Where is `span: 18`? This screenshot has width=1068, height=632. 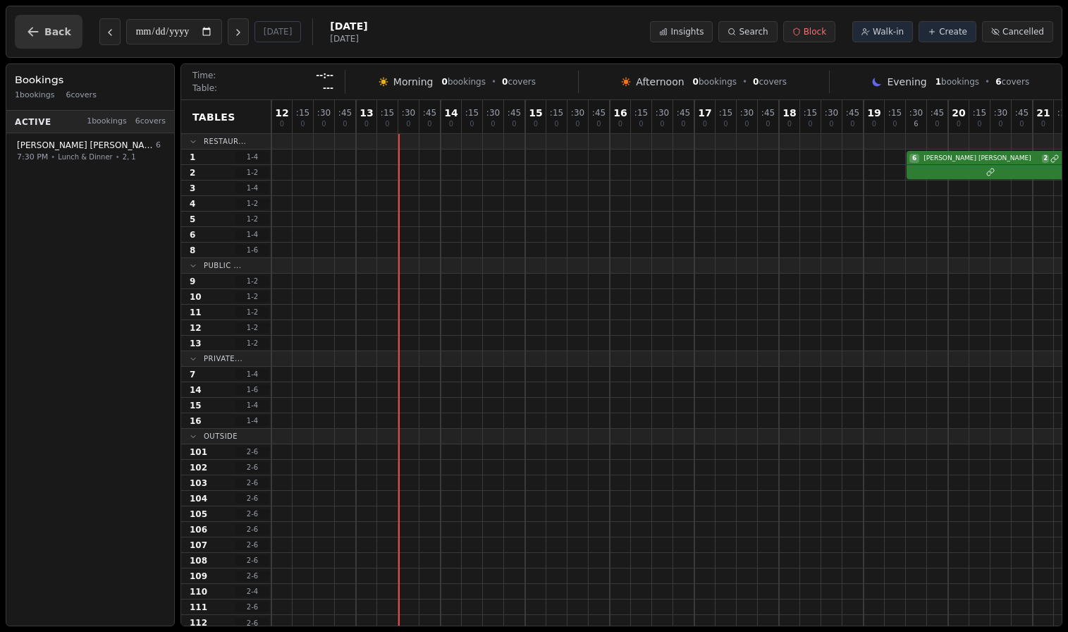 span: 18 is located at coordinates (789, 113).